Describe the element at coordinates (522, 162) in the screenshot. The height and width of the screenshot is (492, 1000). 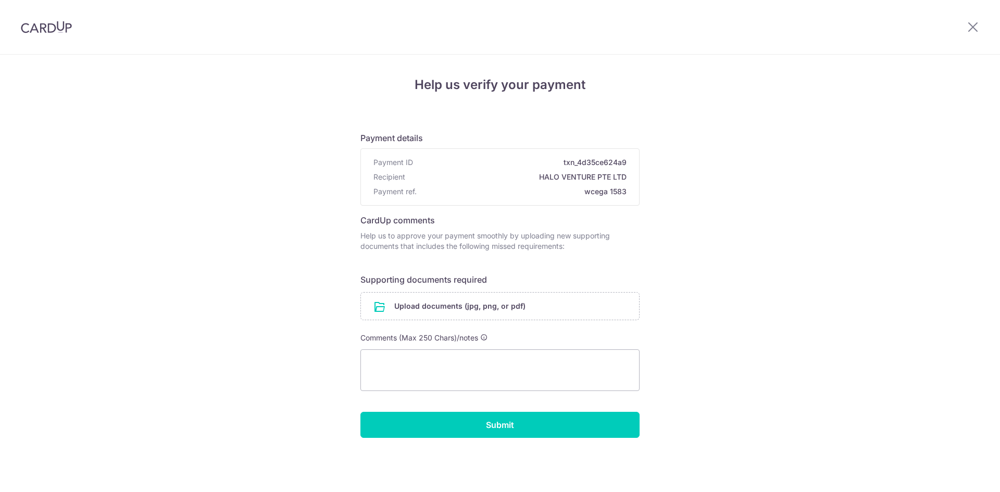
I see `span: txn_4d35ce624a9` at that location.